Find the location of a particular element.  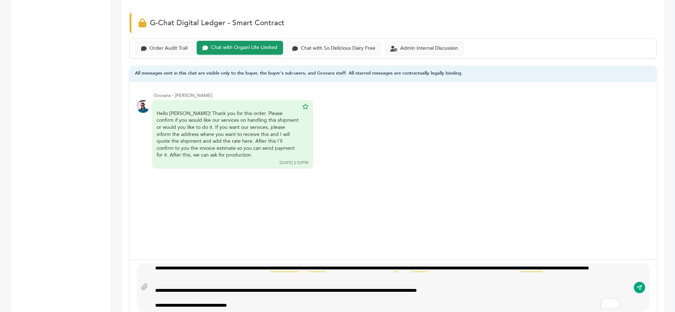

div: All messages sent in this chat are visible only to the buyer, the buyer's sub-users, and Grovara ... is located at coordinates (393, 74).